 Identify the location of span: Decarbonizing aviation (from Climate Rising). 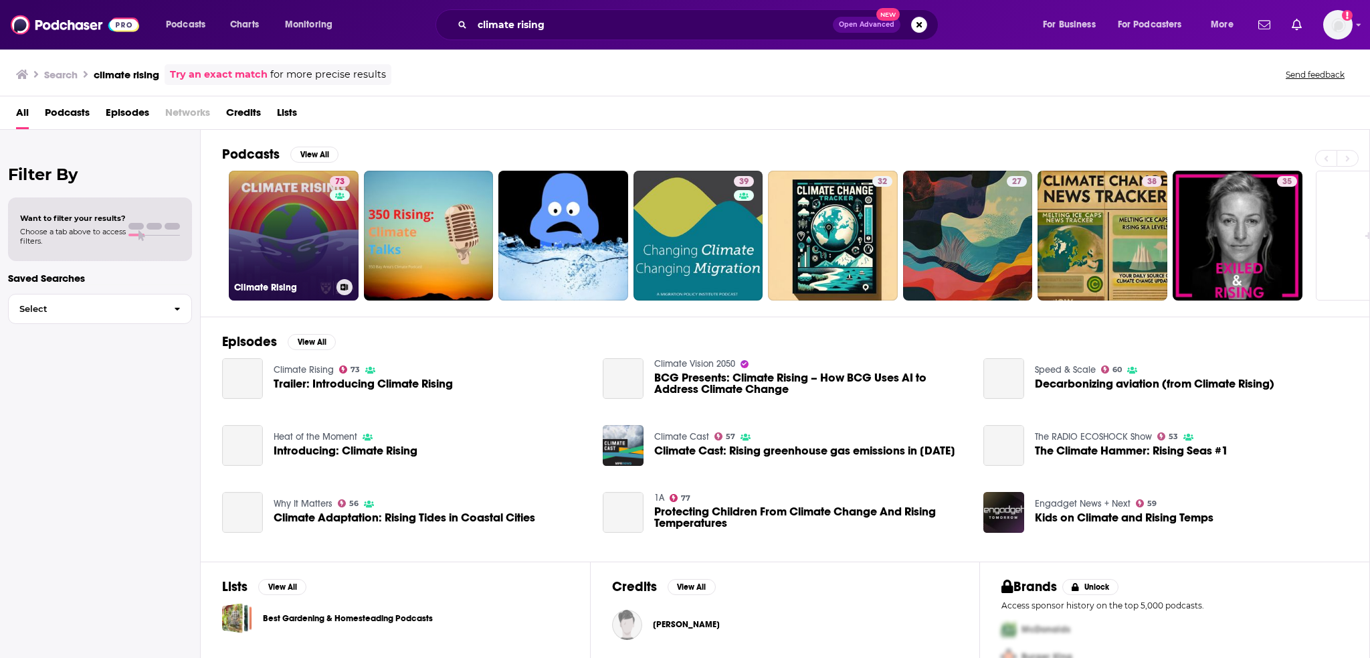
(1155, 383).